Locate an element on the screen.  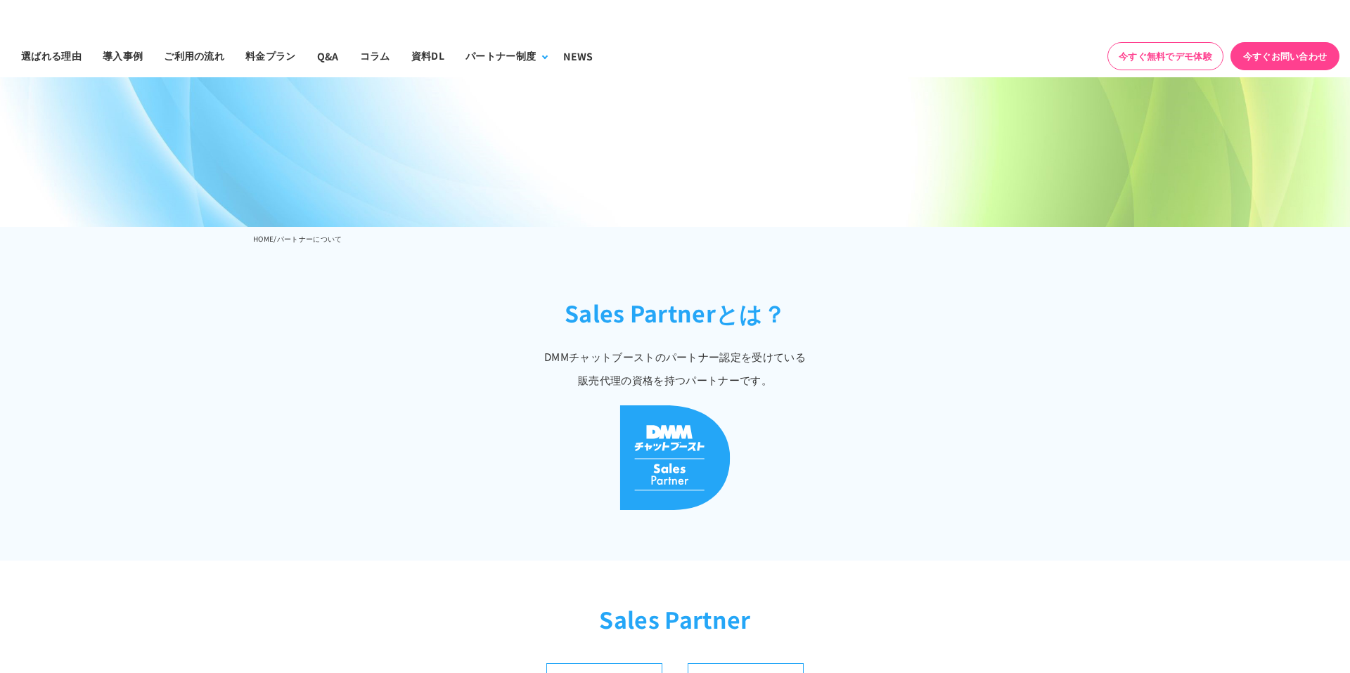
a: 導入事例 is located at coordinates (122, 56).